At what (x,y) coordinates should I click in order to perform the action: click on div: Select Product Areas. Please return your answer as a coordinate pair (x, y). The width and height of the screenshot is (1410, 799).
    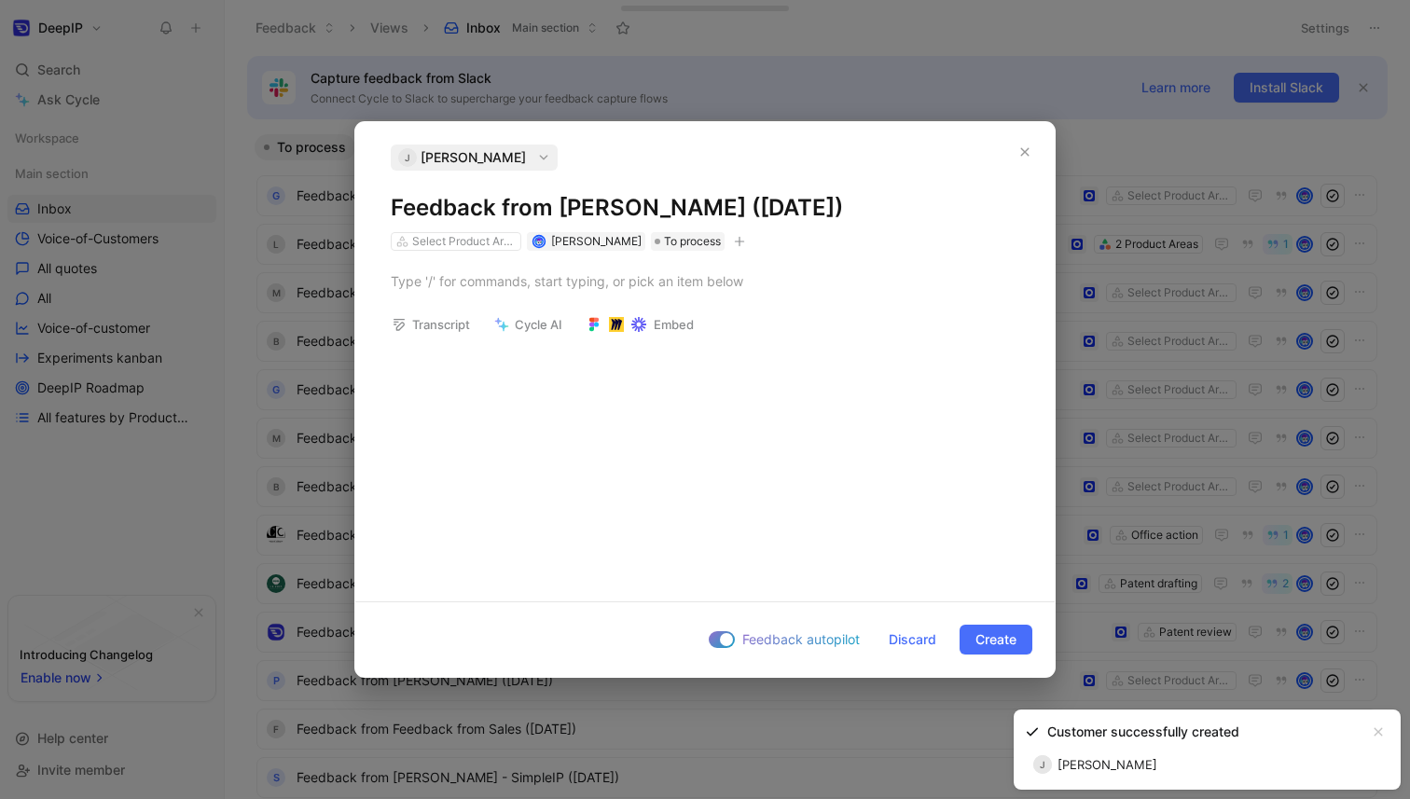
    Looking at the image, I should click on (464, 242).